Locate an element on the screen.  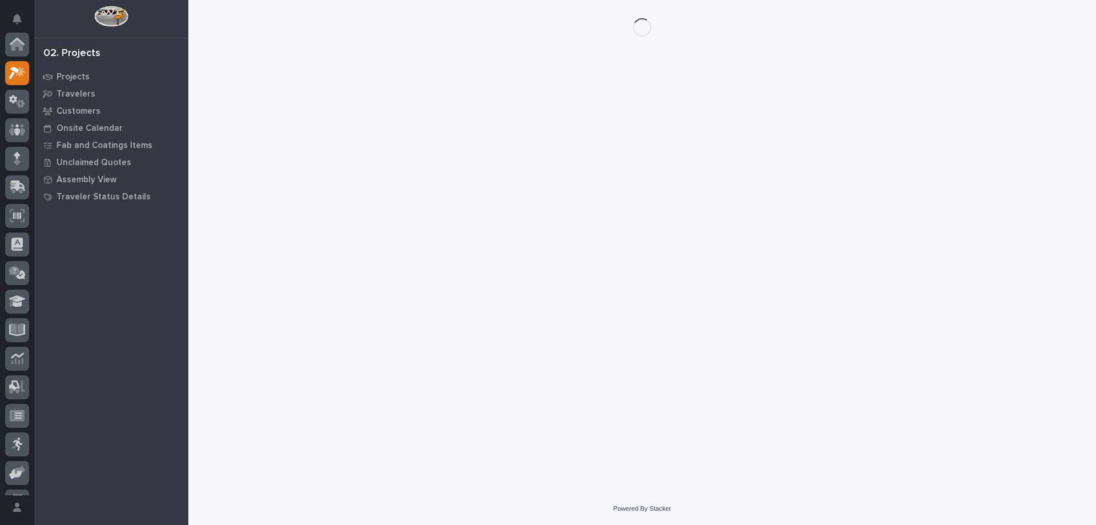
p: Traveler Status Details is located at coordinates (103, 197).